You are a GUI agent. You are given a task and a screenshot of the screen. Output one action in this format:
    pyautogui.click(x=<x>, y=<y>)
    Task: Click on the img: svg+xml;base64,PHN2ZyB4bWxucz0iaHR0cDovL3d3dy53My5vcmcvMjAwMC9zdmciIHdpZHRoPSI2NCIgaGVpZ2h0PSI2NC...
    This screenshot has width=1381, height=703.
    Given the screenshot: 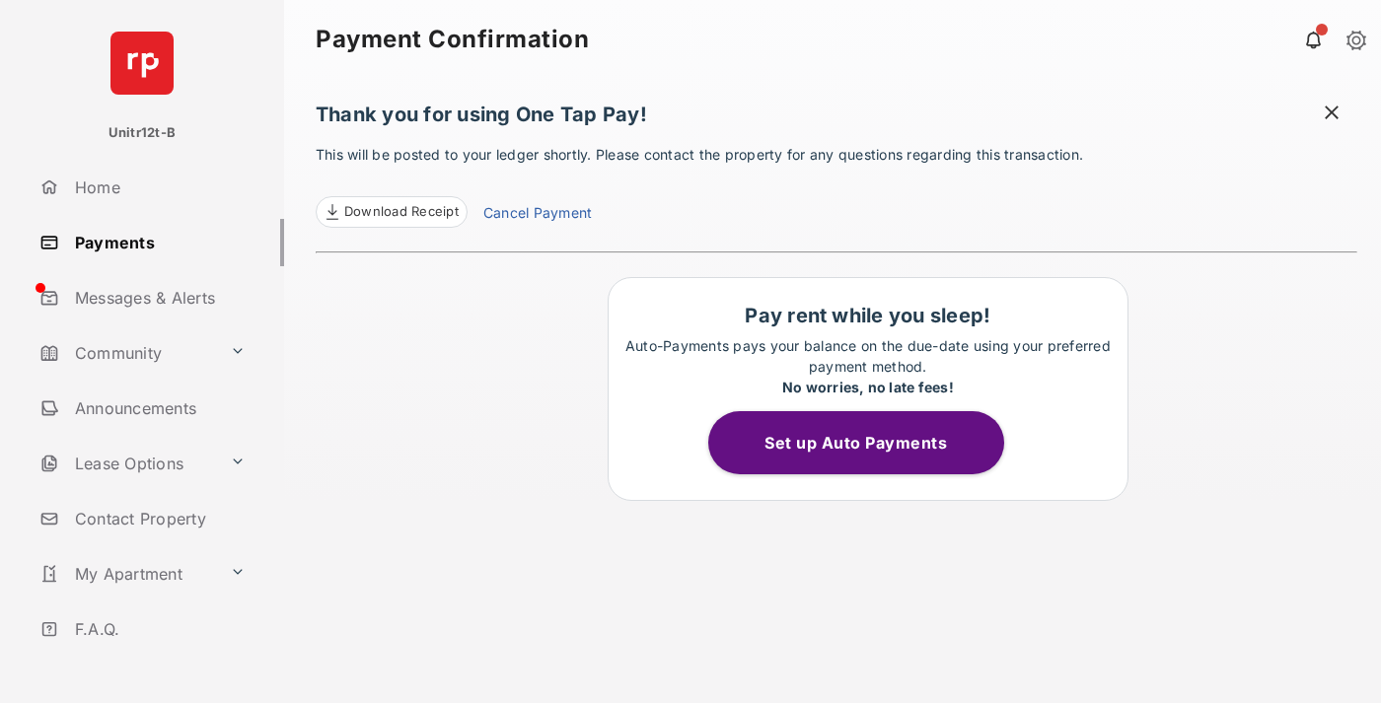 What is the action you would take?
    pyautogui.click(x=142, y=63)
    